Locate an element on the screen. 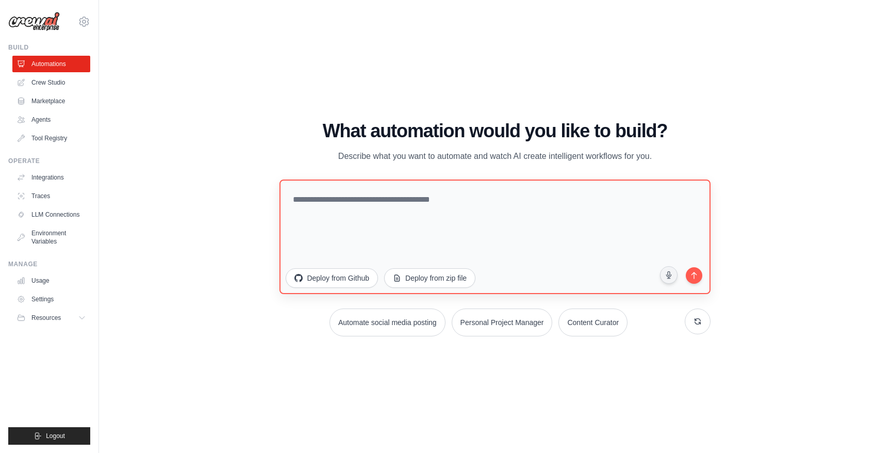  a: Integrations is located at coordinates (51, 177).